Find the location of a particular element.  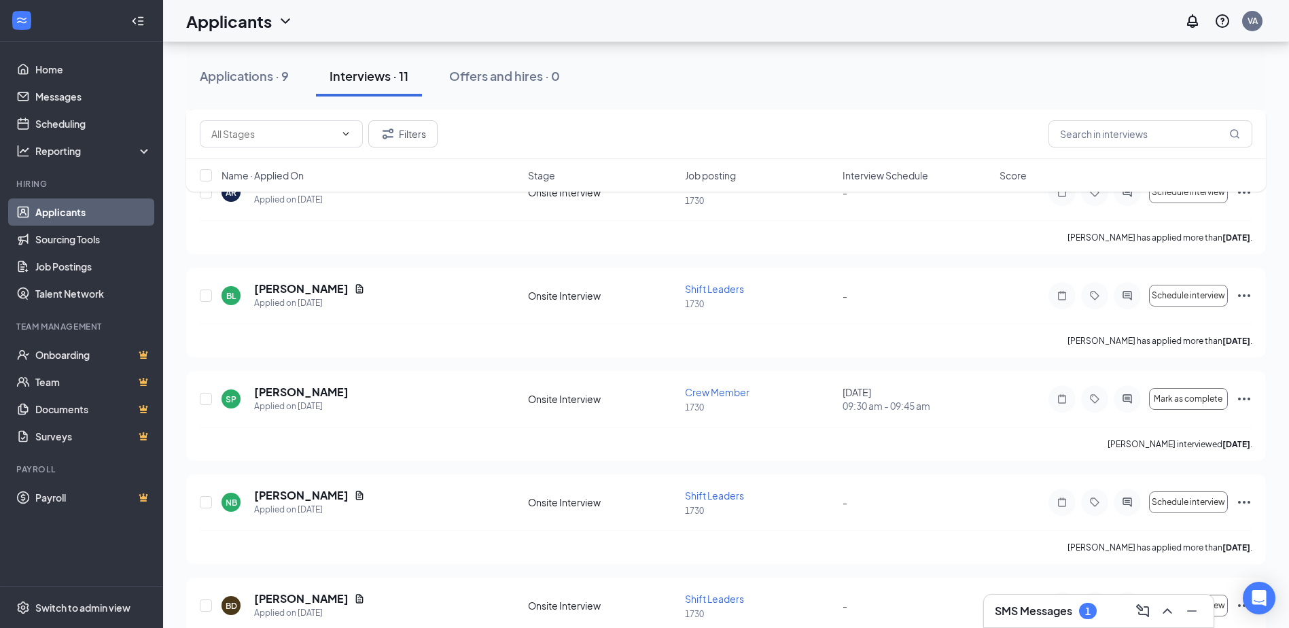

a: OnboardingCrown is located at coordinates (93, 355).